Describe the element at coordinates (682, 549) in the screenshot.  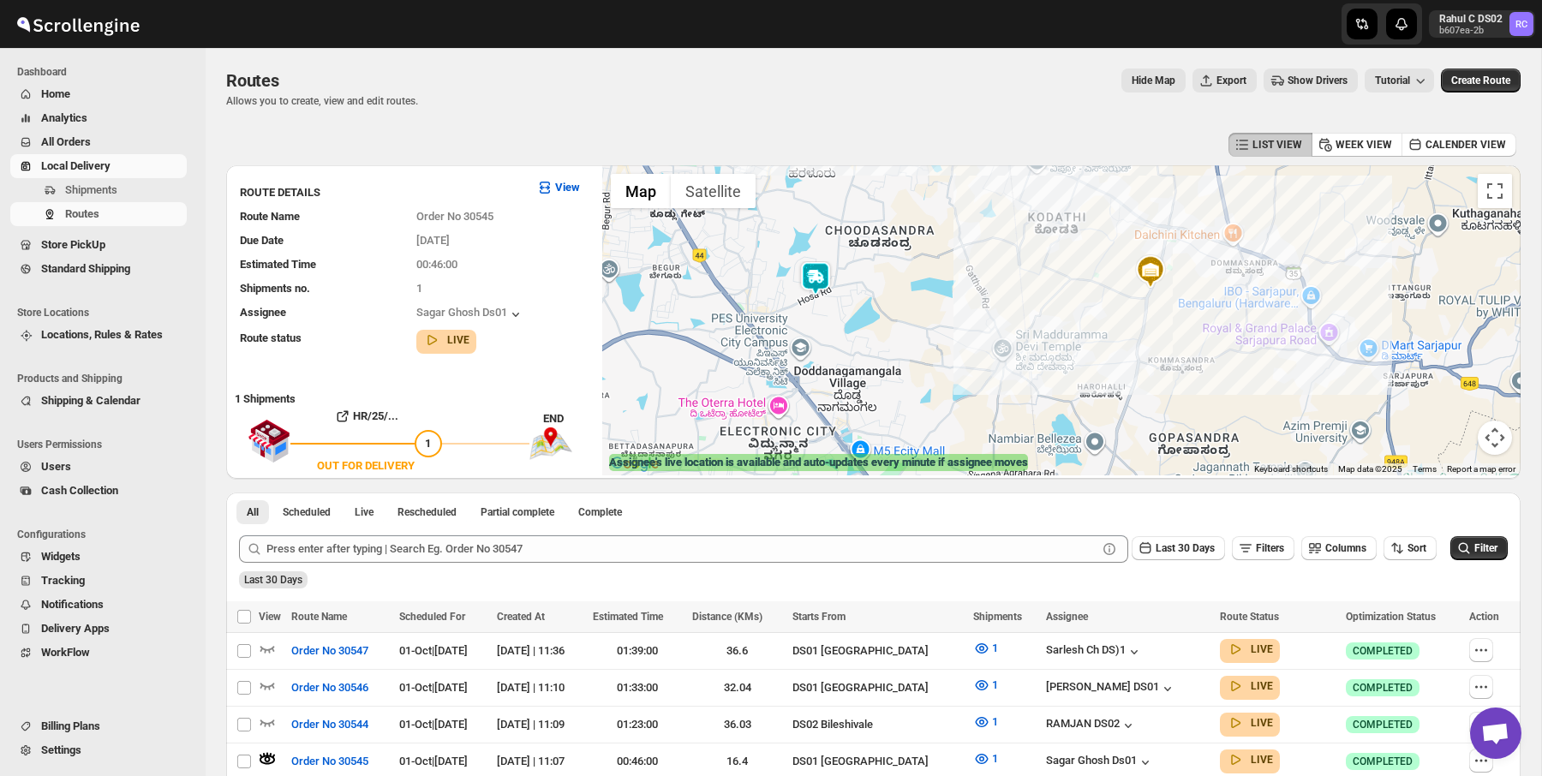
I see `input: Press enter after typing | Search Eg. Order No 30547` at that location.